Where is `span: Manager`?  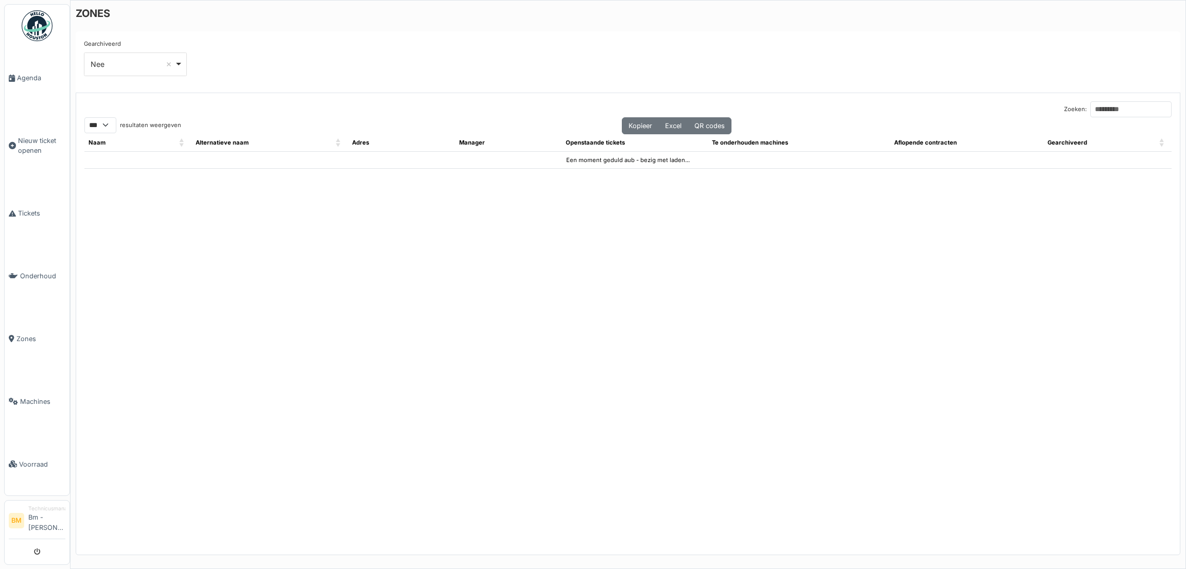 span: Manager is located at coordinates (472, 143).